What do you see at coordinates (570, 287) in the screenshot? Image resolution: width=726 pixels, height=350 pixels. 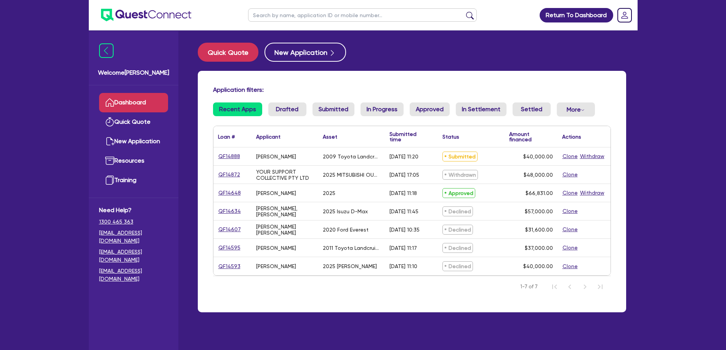 I see `button: Previous Page` at bounding box center [570, 287].